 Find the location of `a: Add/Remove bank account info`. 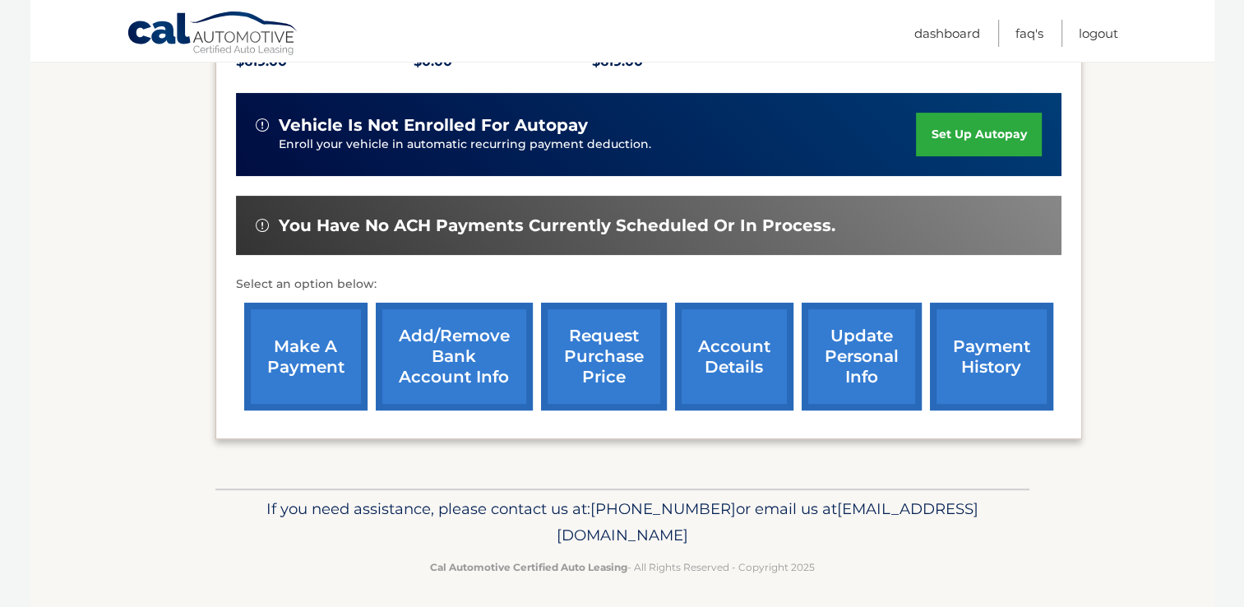

a: Add/Remove bank account info is located at coordinates (454, 356).